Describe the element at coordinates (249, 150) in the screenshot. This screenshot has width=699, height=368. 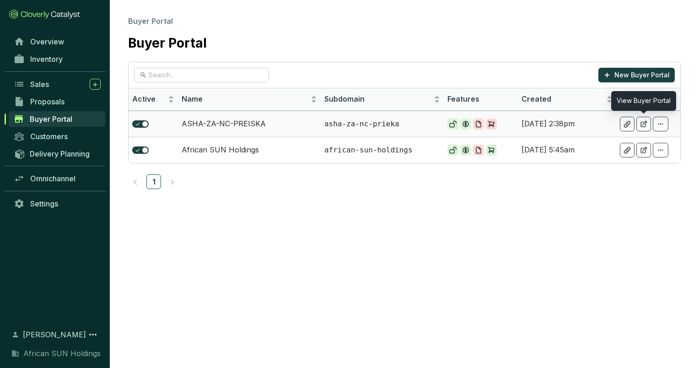
I see `td: African SUN Holdings` at that location.